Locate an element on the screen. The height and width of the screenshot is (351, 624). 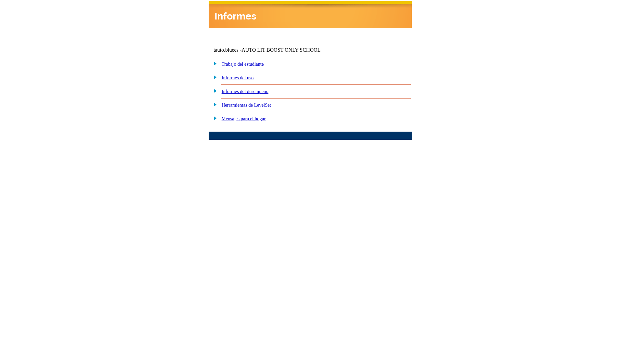
a: Trabajo del estudiante is located at coordinates (243, 64).